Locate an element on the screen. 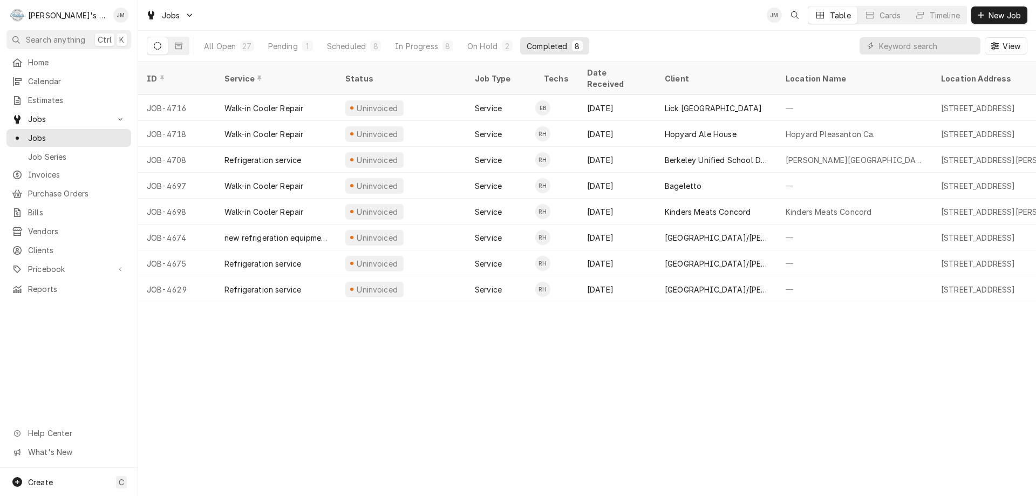 This screenshot has width=1036, height=496. div: JOB-4708 is located at coordinates (177, 160).